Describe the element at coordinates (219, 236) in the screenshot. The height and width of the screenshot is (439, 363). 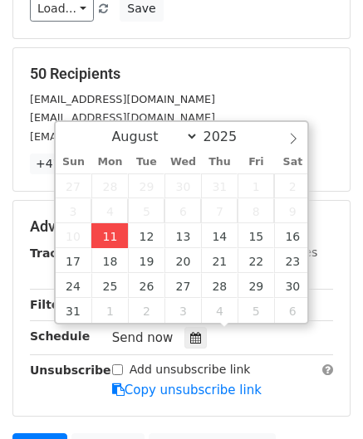
I see `span: August 14, 2025` at that location.